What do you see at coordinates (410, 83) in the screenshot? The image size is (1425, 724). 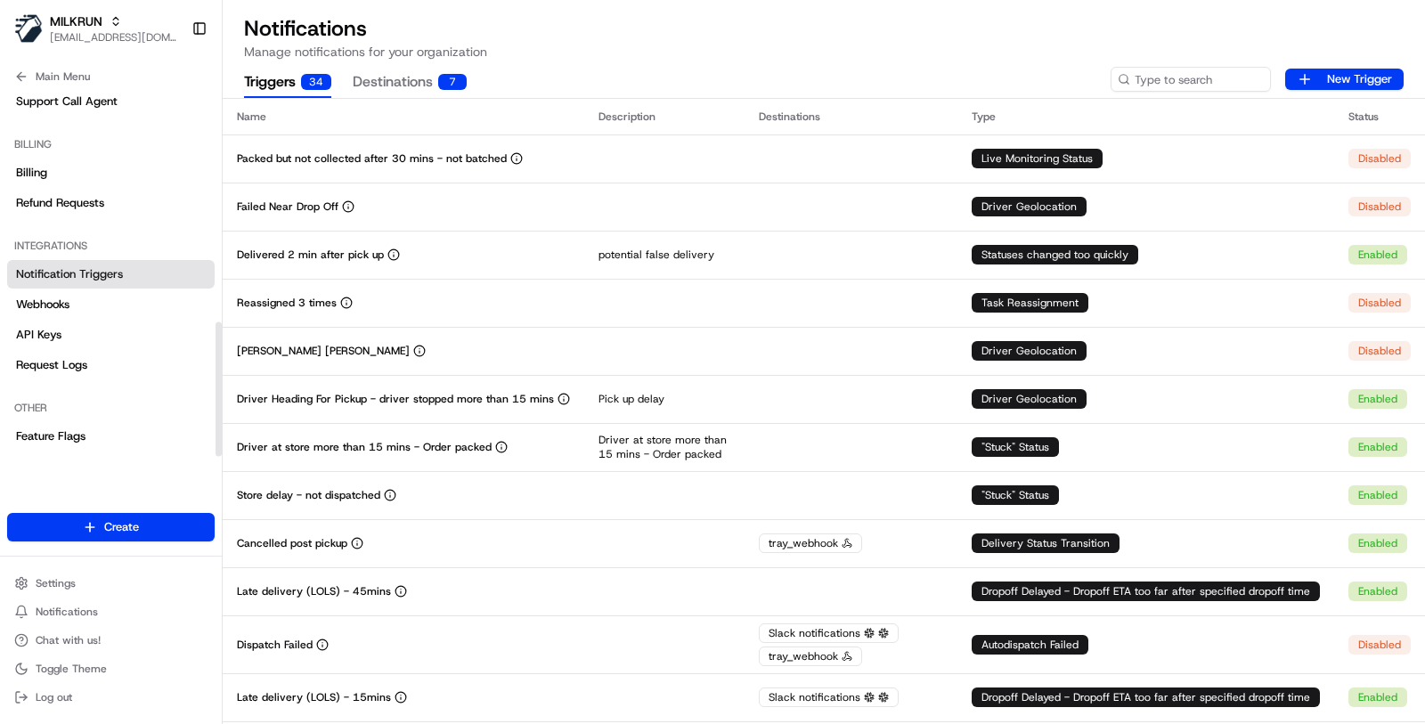 I see `button: Destinations` at bounding box center [410, 83].